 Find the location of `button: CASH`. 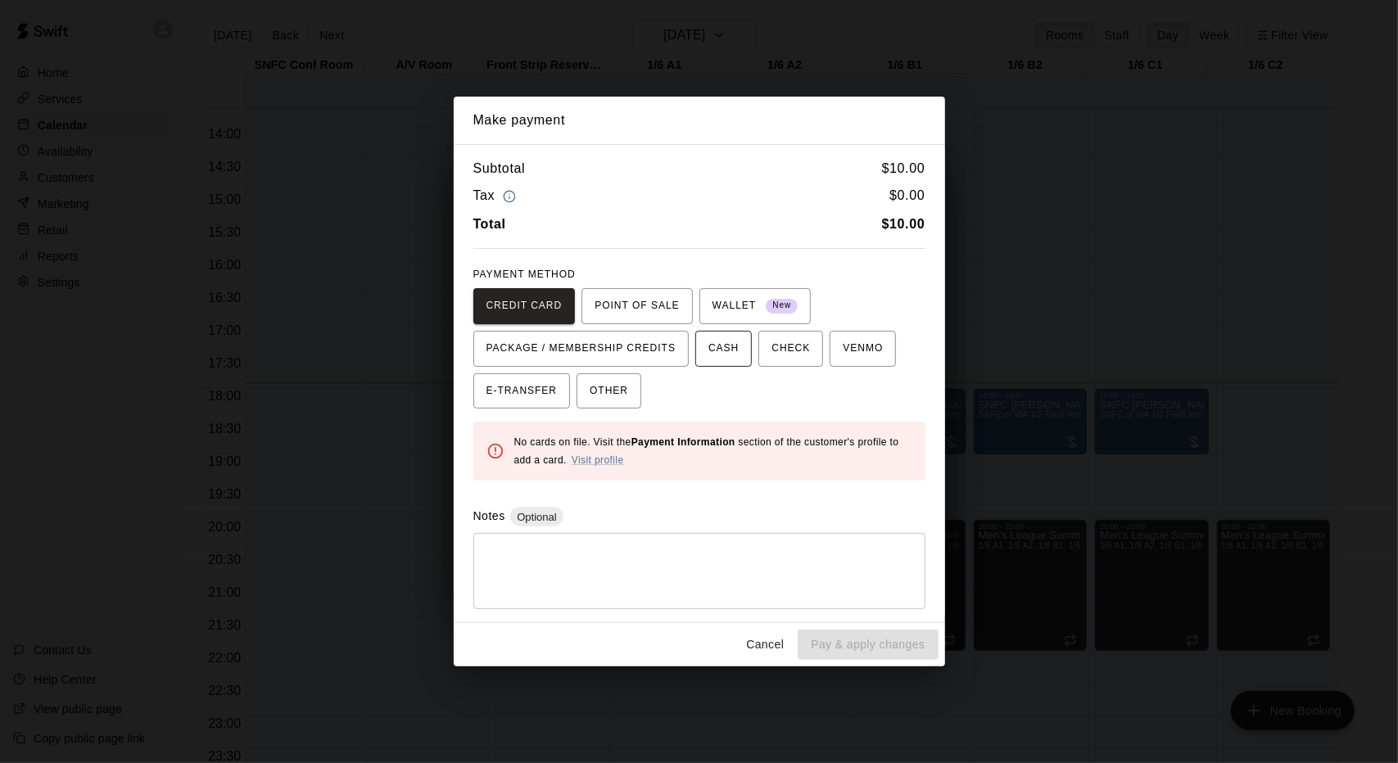

button: CASH is located at coordinates (723, 349).